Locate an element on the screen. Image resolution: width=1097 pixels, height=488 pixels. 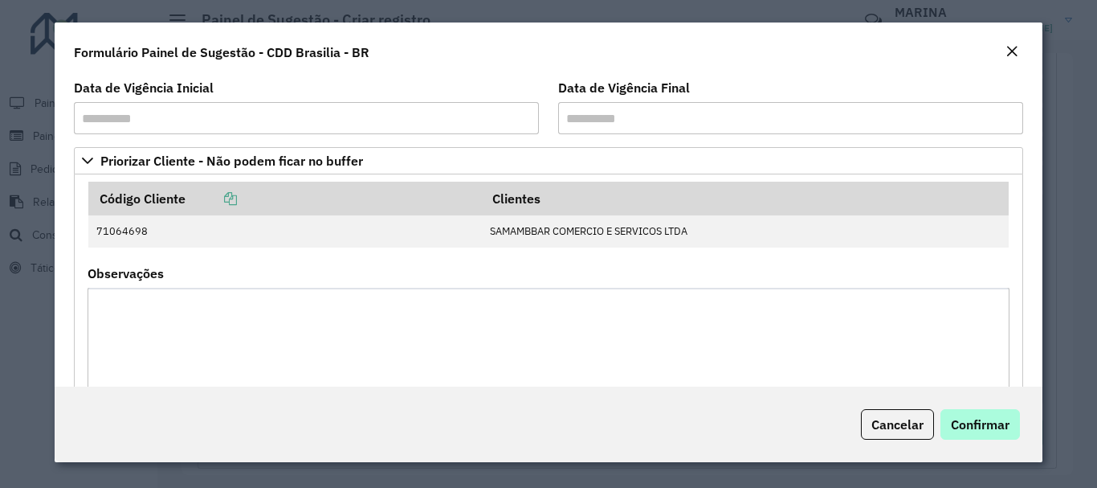
button: Cancelar is located at coordinates (897, 424).